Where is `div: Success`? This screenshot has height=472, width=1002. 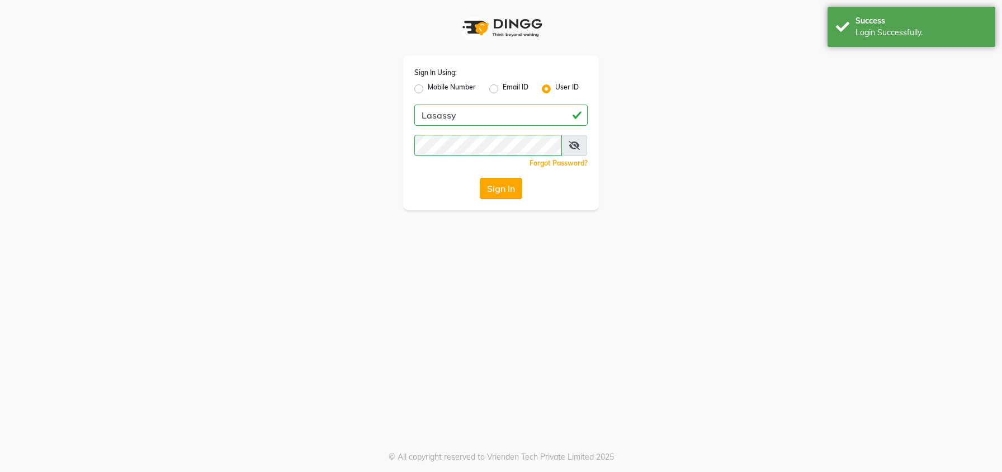
div: Success is located at coordinates (921, 21).